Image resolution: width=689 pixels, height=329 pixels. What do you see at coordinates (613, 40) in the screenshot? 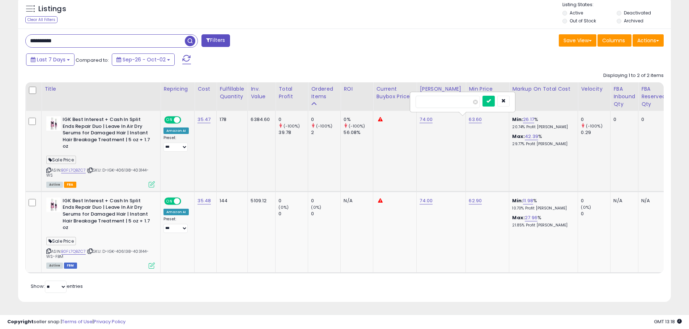
I see `span: Columns` at bounding box center [613, 40].